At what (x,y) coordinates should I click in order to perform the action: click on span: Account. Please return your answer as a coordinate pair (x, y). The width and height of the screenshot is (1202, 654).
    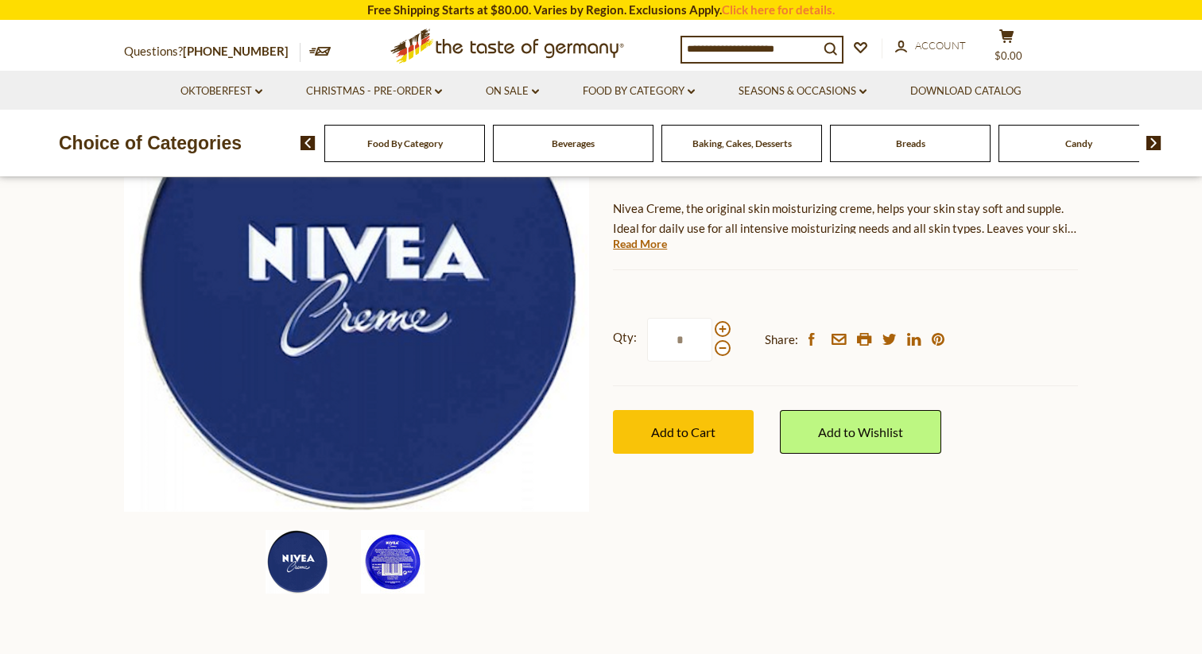
    Looking at the image, I should click on (940, 45).